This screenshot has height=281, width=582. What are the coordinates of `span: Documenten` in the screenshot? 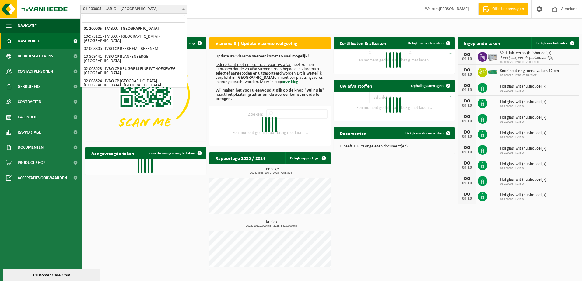 It's located at (30, 148).